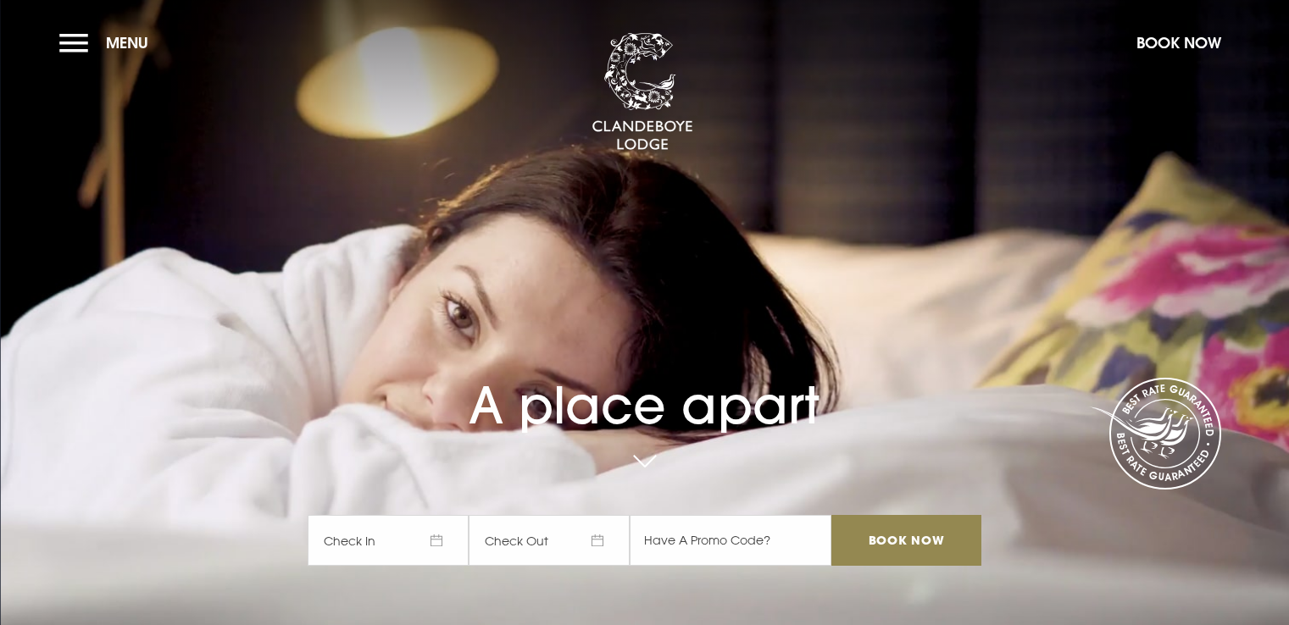 This screenshot has width=1289, height=625. I want to click on button: Book Now, so click(1179, 42).